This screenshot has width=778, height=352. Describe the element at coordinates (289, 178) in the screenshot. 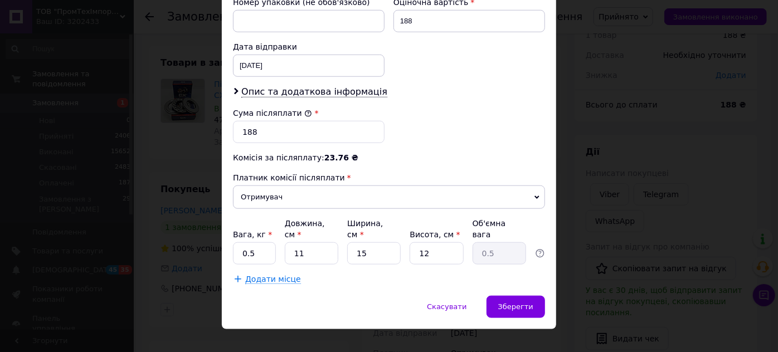

I see `span: Платник комісії післяплати` at that location.